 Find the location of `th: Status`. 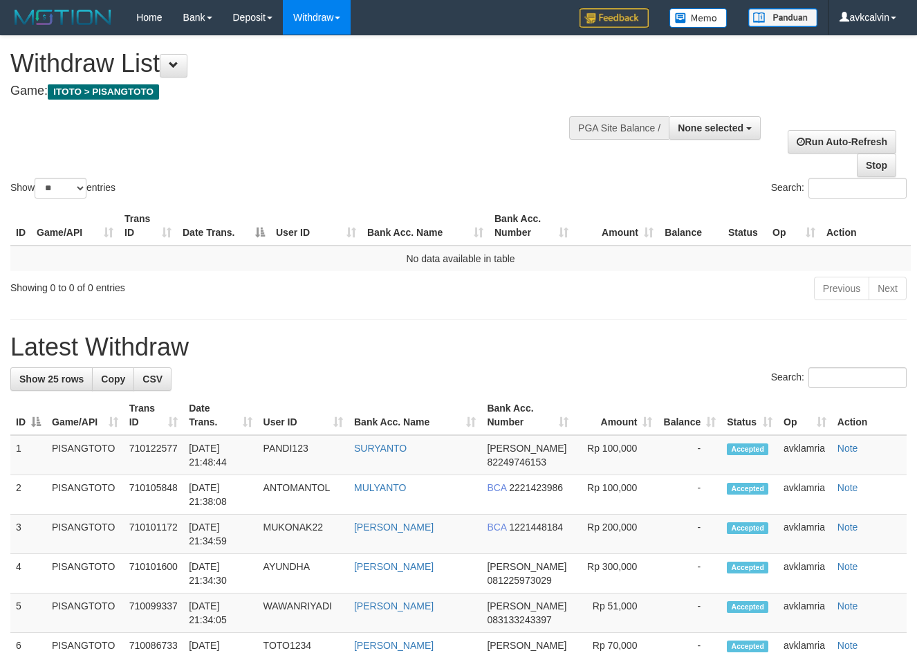

th: Status is located at coordinates (745, 225).